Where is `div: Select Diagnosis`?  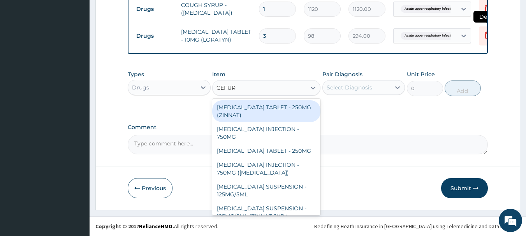 div: Select Diagnosis is located at coordinates (349, 88).